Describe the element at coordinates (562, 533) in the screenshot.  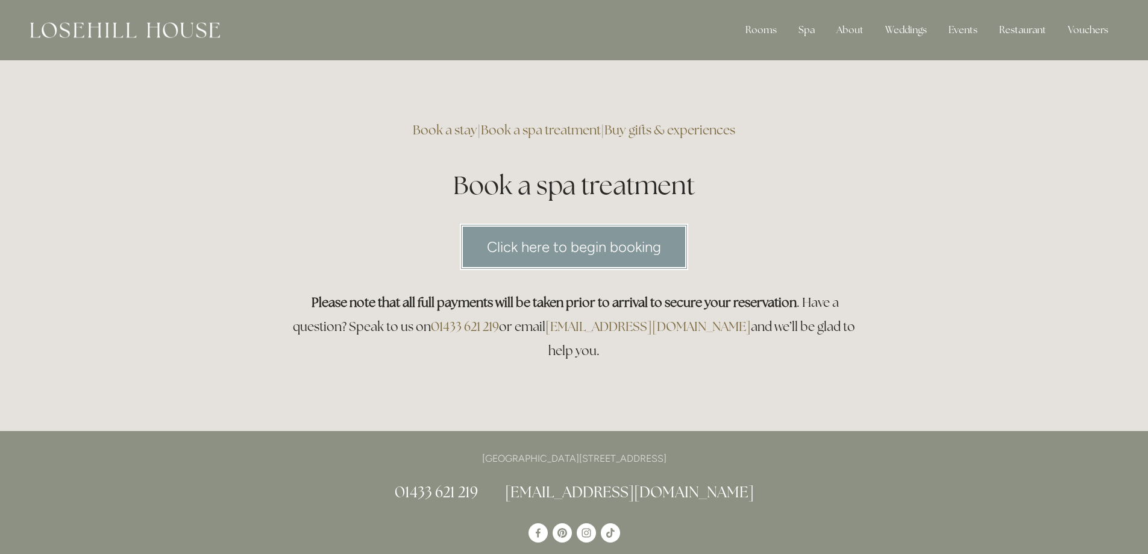
I see `a: Pinterest` at that location.